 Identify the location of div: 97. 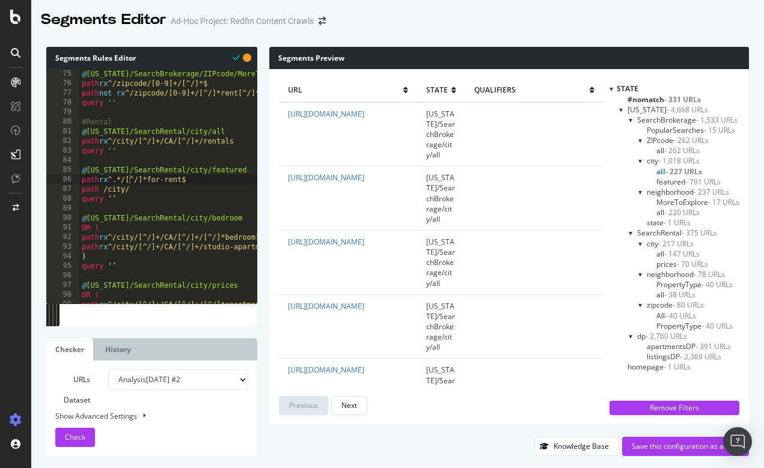
(63, 286).